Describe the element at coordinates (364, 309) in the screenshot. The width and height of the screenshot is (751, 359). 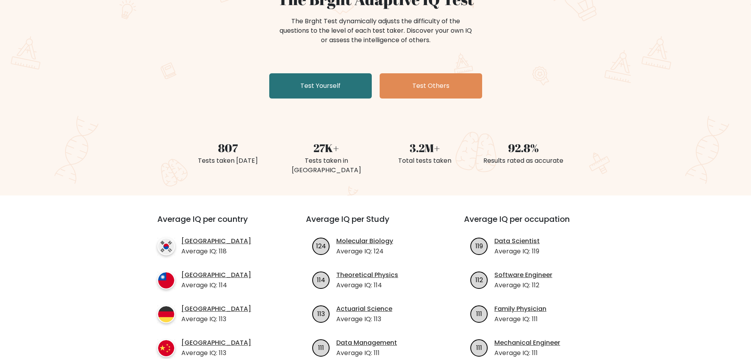
I see `a: Actuarial Science` at that location.